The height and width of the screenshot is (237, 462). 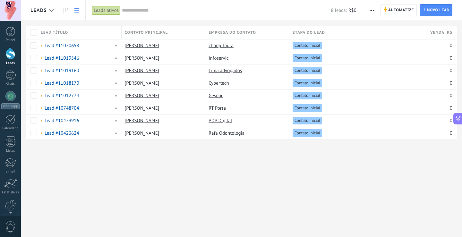 I want to click on a: Lead #11019546, so click(x=62, y=58).